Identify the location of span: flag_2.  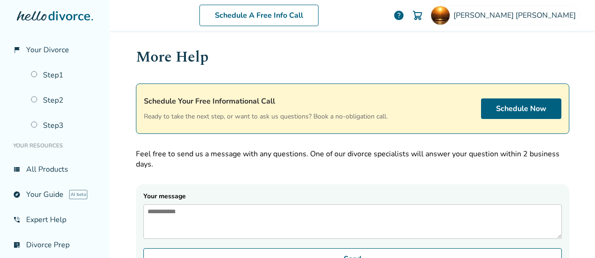
(17, 50).